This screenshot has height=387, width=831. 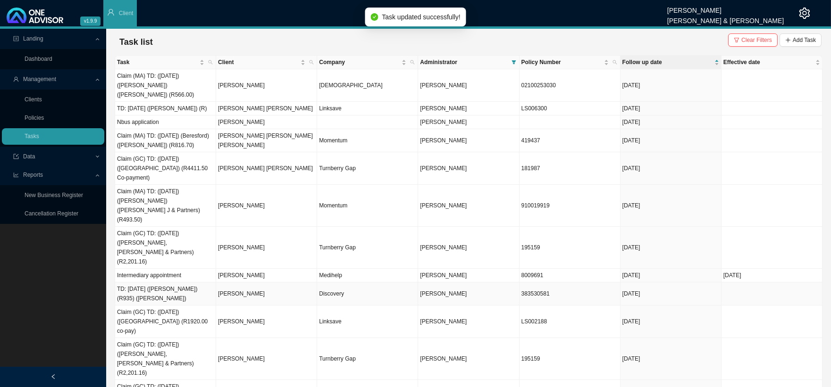 I want to click on span: Landing, so click(x=33, y=39).